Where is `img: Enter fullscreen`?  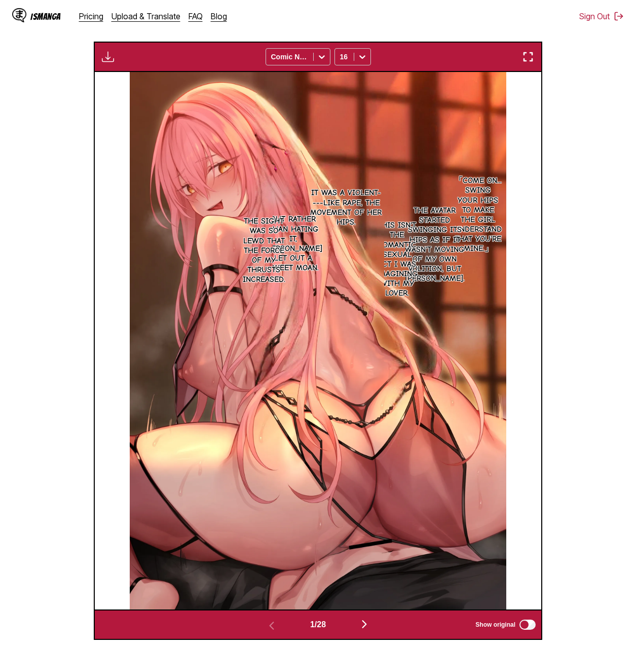
img: Enter fullscreen is located at coordinates (528, 57).